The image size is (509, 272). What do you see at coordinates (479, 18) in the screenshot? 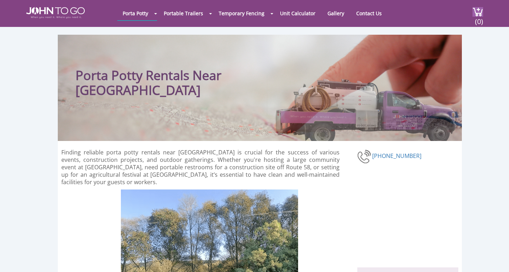
I see `span: (0)` at bounding box center [479, 18].